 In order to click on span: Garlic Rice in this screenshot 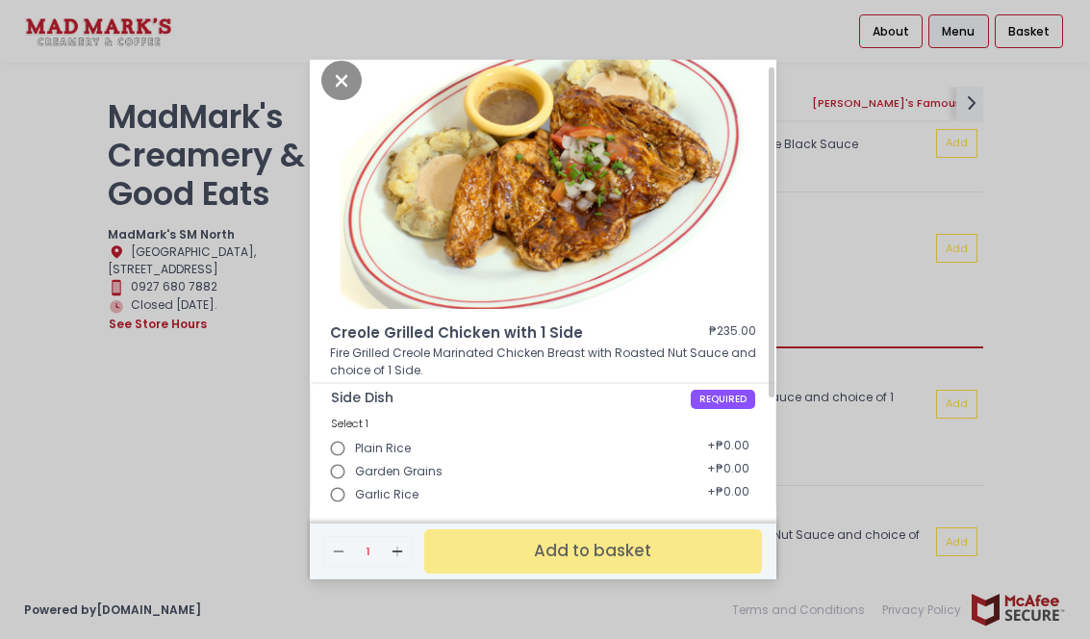, I will do `click(387, 495)`.